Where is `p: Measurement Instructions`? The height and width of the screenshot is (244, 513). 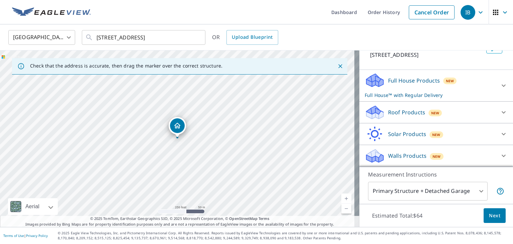
p: Measurement Instructions is located at coordinates (436, 174).